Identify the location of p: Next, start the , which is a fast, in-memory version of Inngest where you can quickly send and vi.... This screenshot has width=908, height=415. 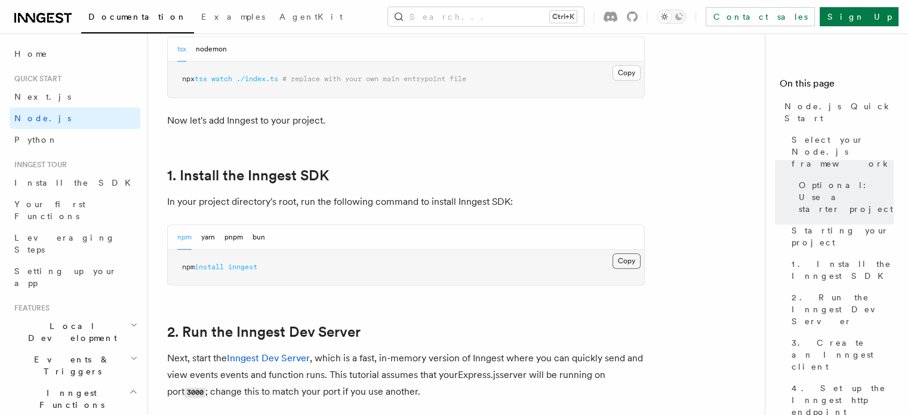
(406, 375).